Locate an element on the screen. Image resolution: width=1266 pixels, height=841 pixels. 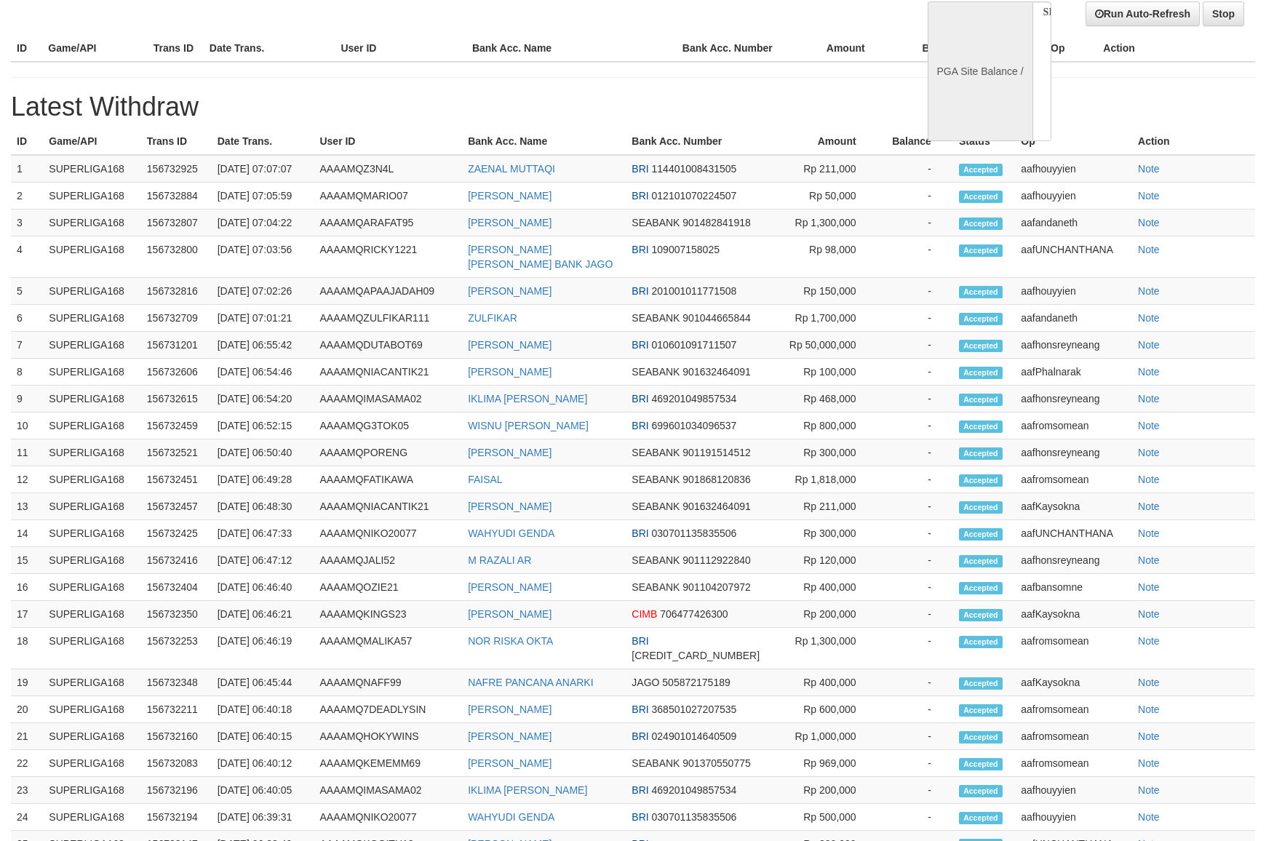
td: Rp 600,000 is located at coordinates (830, 709).